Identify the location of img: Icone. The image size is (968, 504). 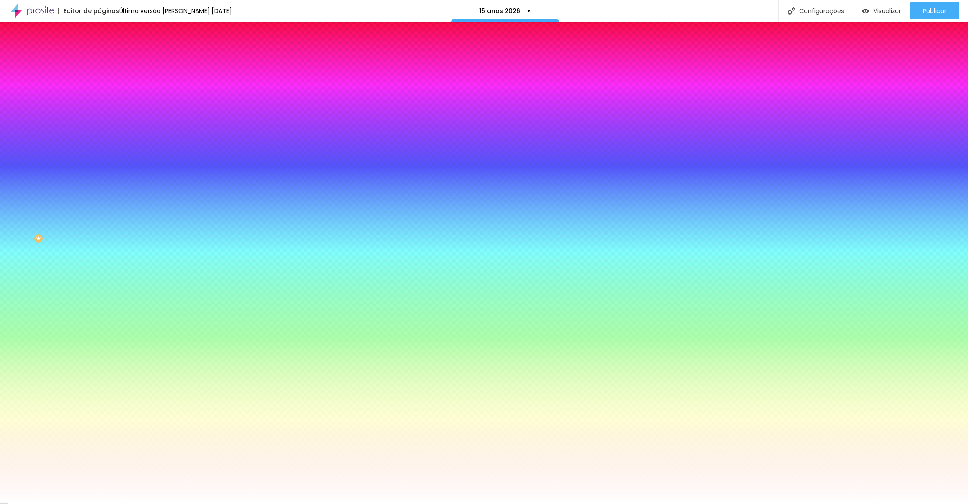
(791, 11).